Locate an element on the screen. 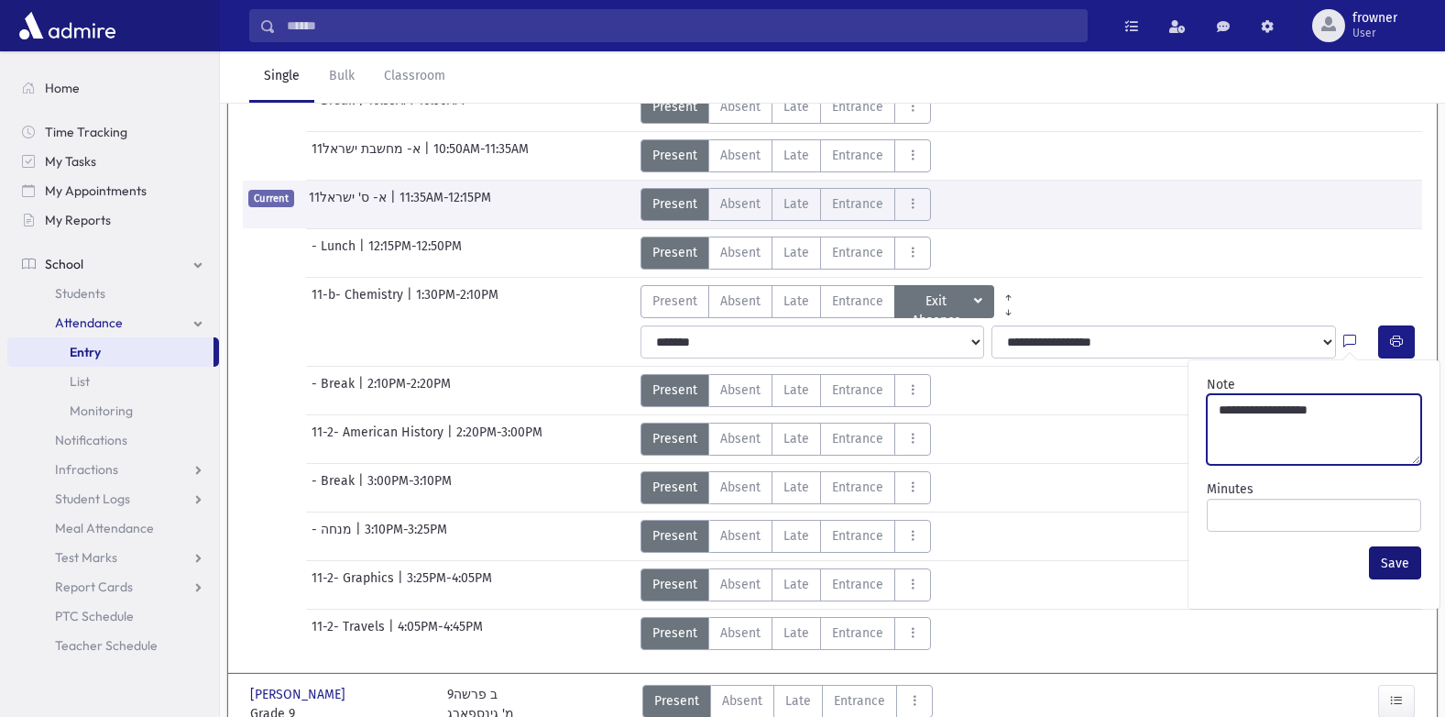  span: 2:20PM-3:00PM is located at coordinates (500, 439).